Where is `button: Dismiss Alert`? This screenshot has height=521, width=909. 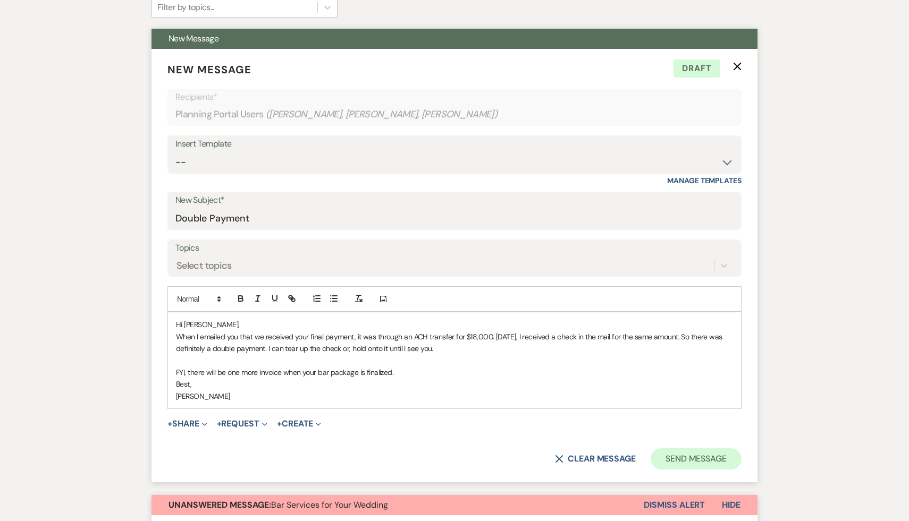
button: Dismiss Alert is located at coordinates (674, 505).